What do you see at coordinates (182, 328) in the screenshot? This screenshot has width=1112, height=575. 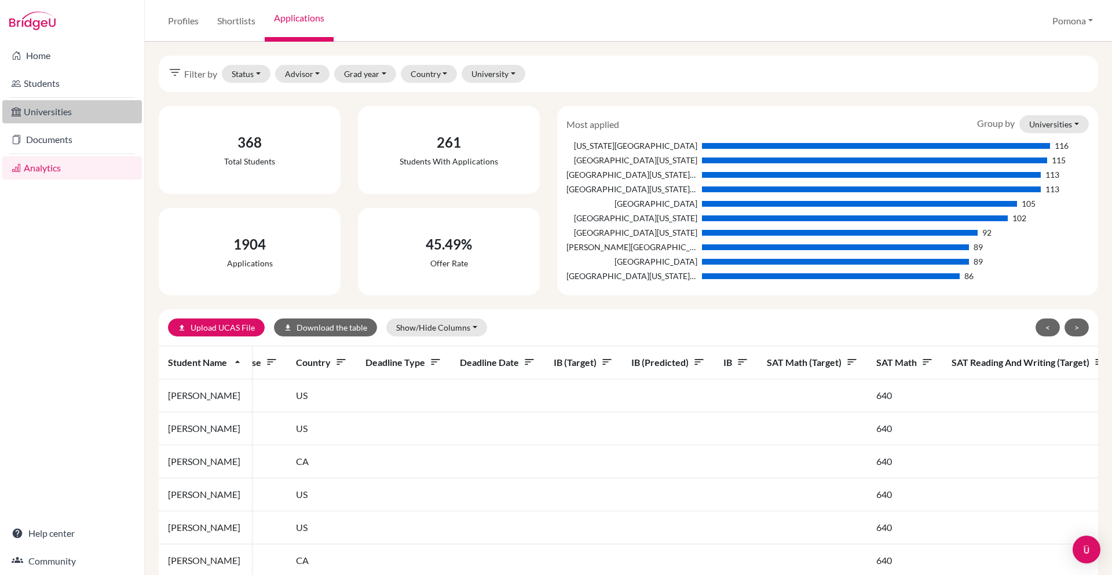 I see `i: upload` at bounding box center [182, 328].